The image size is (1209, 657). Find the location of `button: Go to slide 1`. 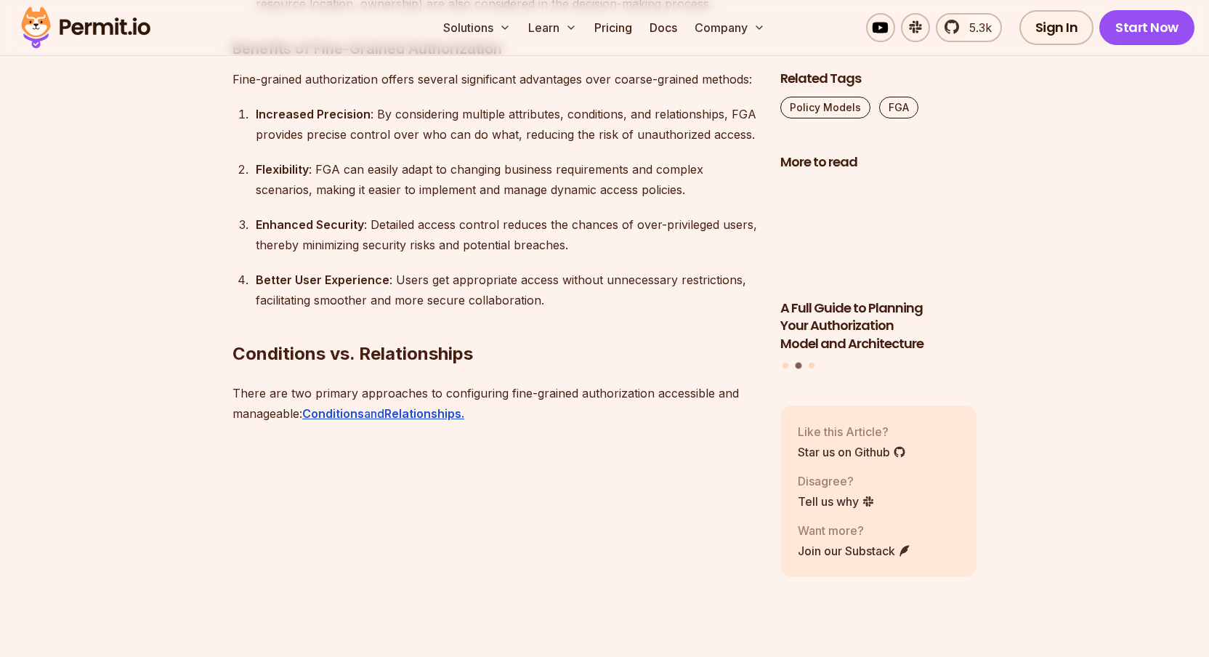

button: Go to slide 1 is located at coordinates (785, 365).